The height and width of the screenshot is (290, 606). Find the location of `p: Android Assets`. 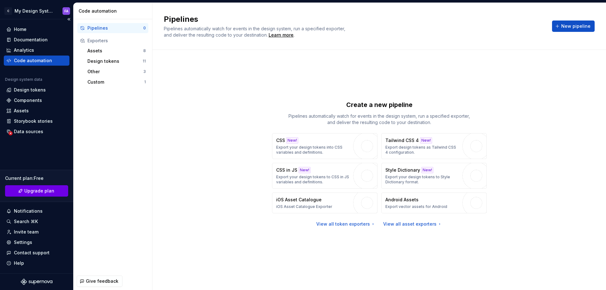

p: Android Assets is located at coordinates (402, 200).